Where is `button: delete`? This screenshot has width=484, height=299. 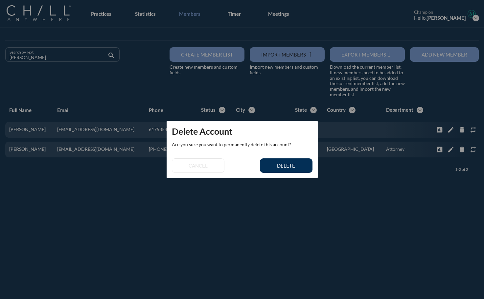 button: delete is located at coordinates (286, 166).